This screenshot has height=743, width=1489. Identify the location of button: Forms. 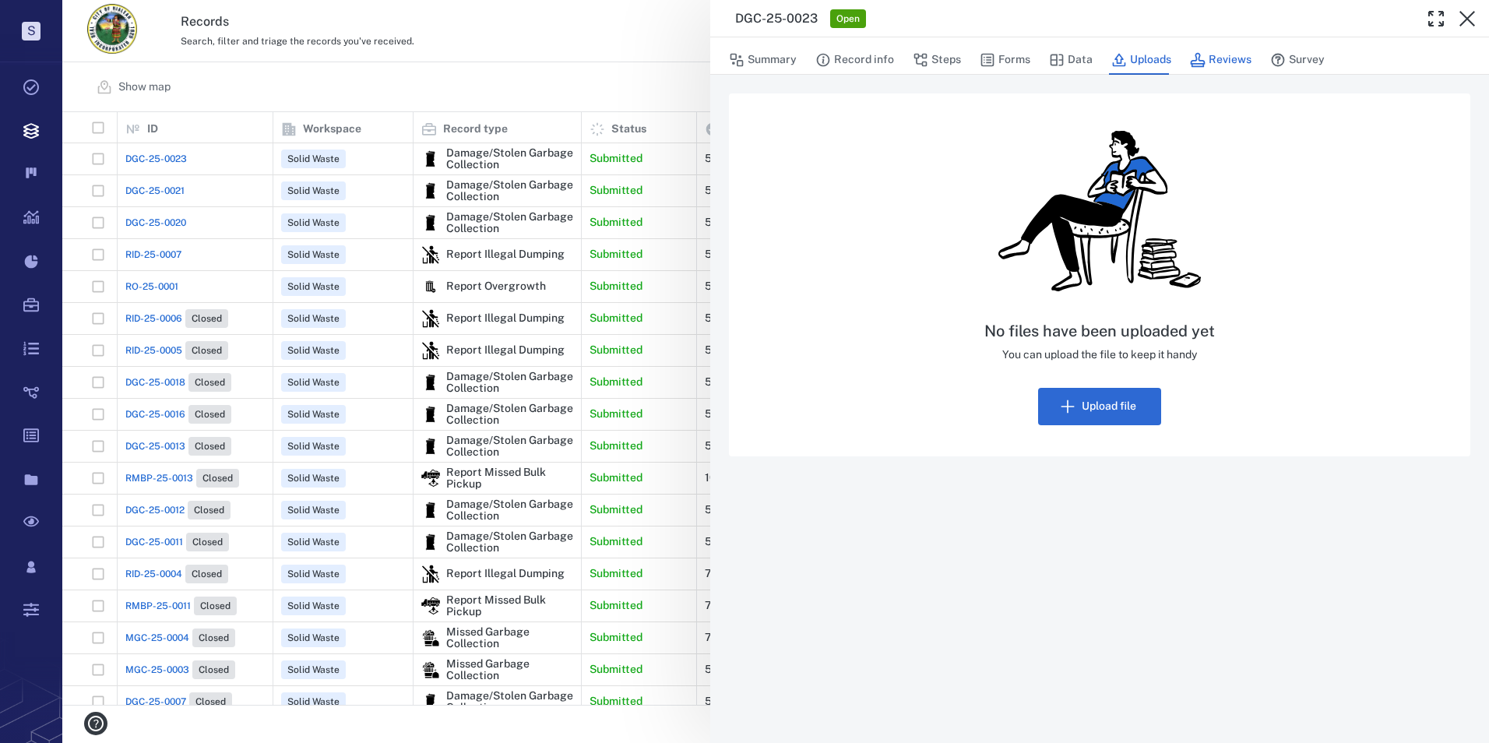
(1004, 60).